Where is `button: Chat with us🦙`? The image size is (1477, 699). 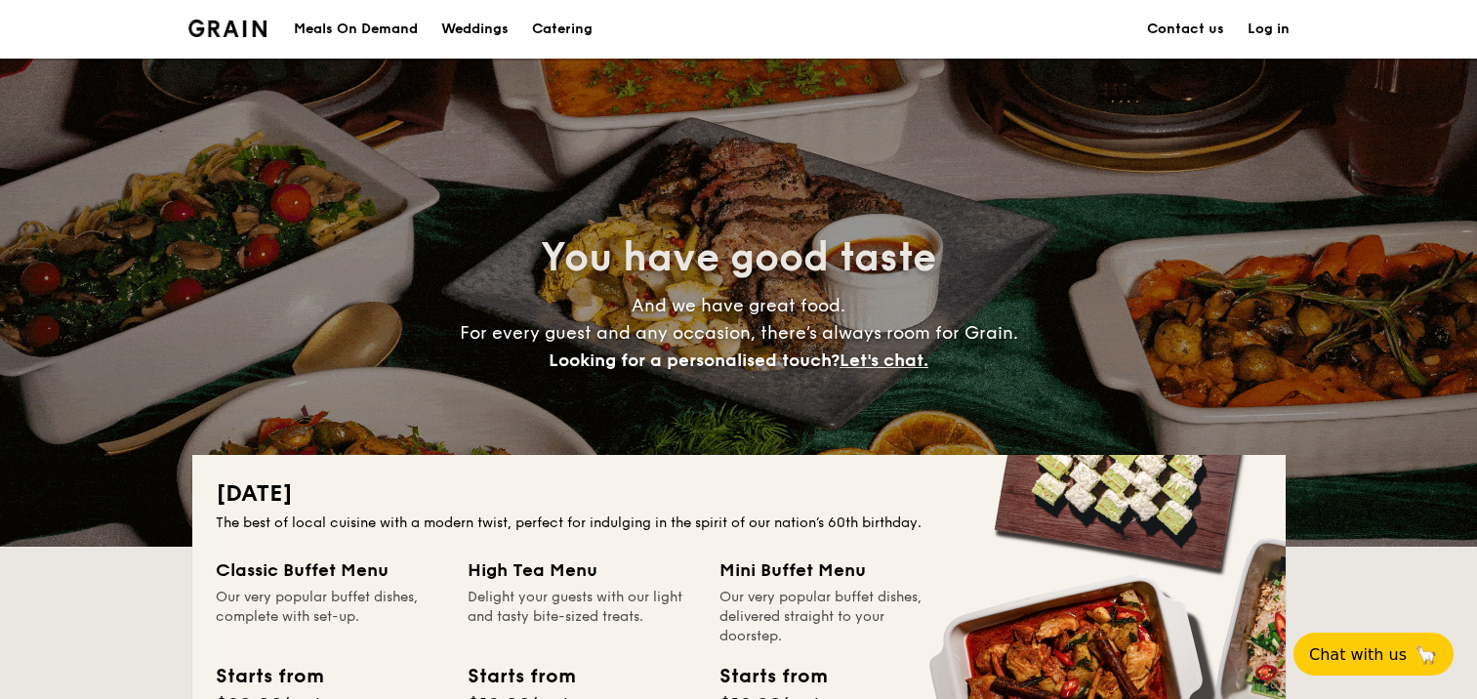 button: Chat with us🦙 is located at coordinates (1374, 654).